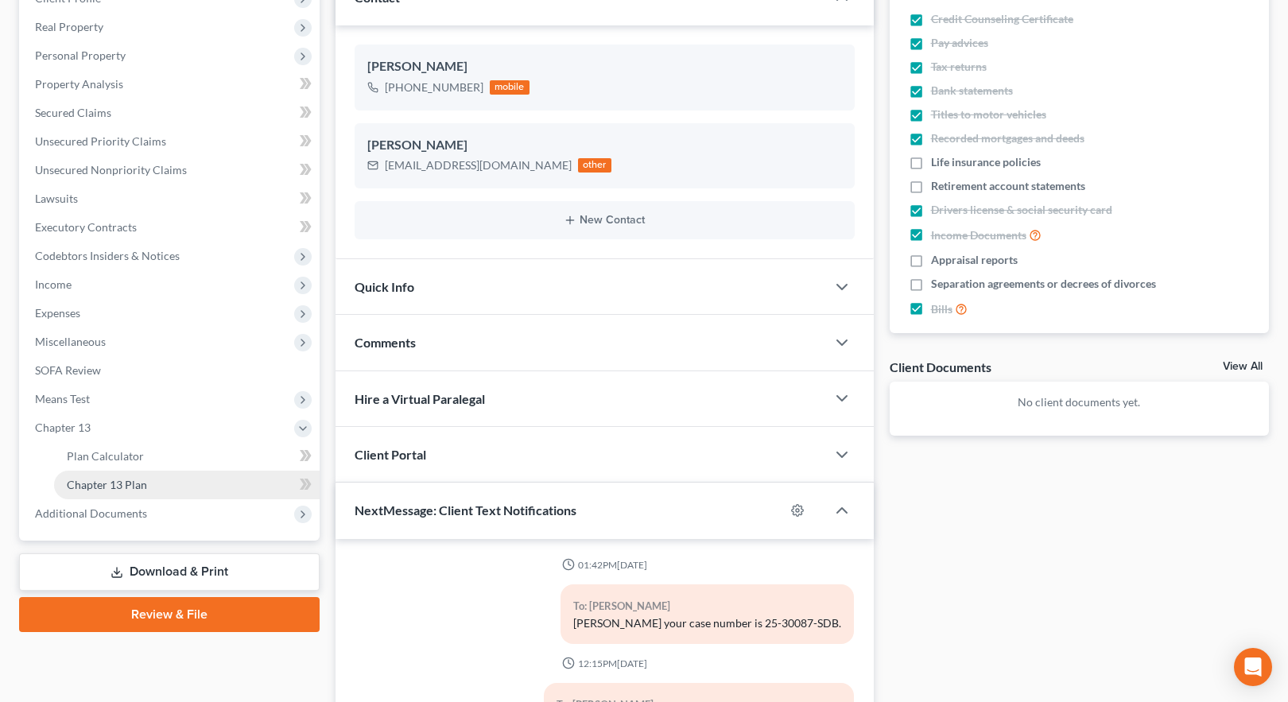  What do you see at coordinates (384, 286) in the screenshot?
I see `span: Quick Info` at bounding box center [384, 286].